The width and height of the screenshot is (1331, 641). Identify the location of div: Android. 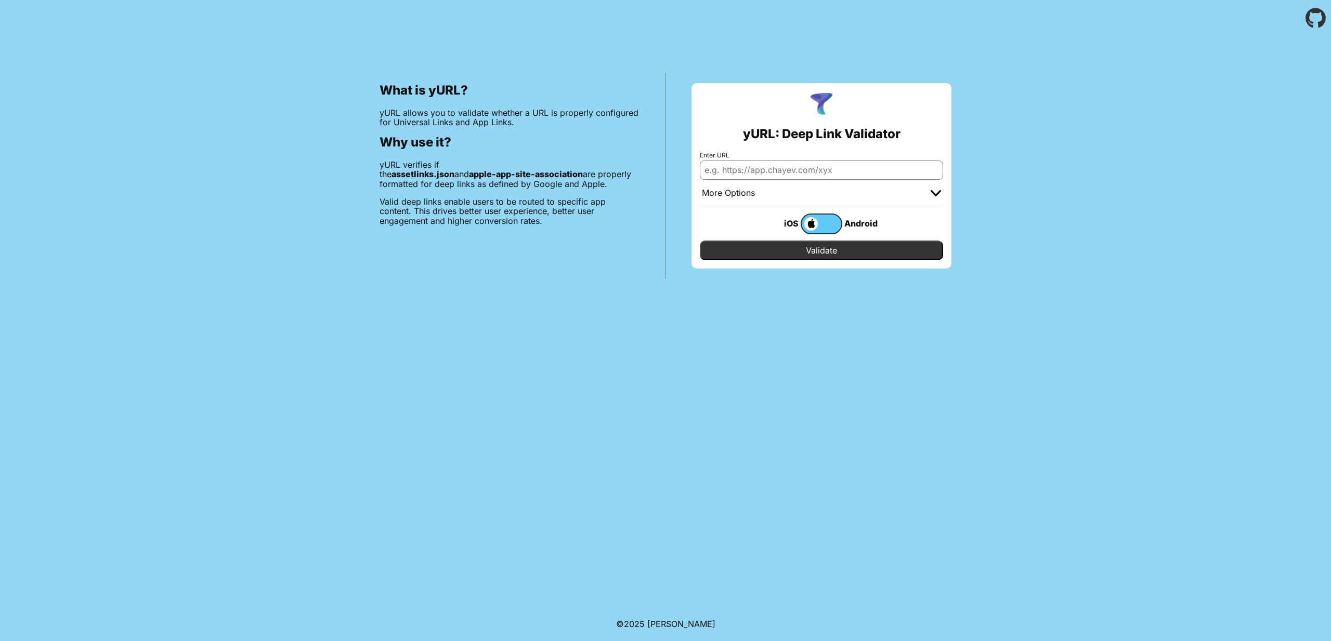
(863, 224).